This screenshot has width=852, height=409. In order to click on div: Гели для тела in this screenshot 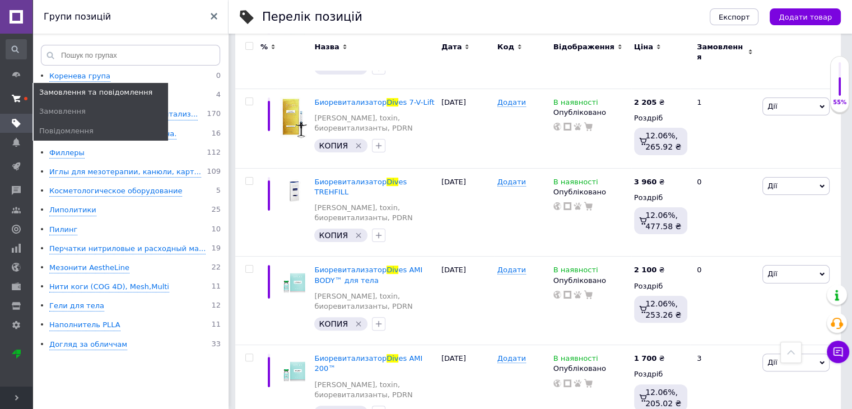, I will do `click(77, 306)`.